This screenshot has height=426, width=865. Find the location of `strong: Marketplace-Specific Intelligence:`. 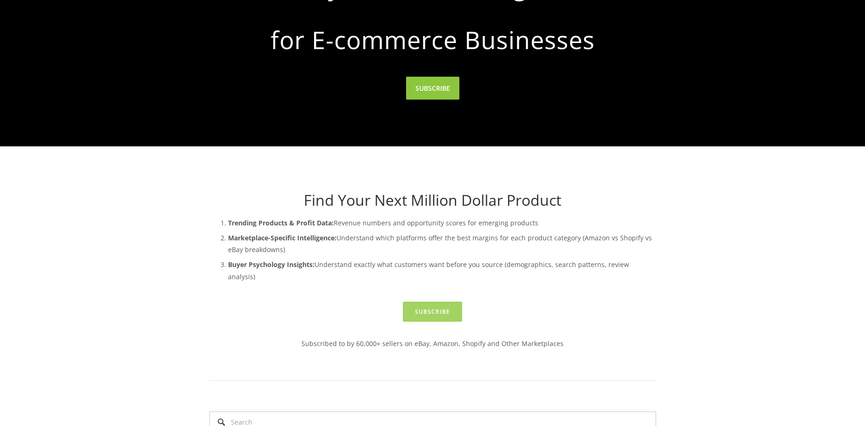

strong: Marketplace-Specific Intelligence: is located at coordinates (282, 237).